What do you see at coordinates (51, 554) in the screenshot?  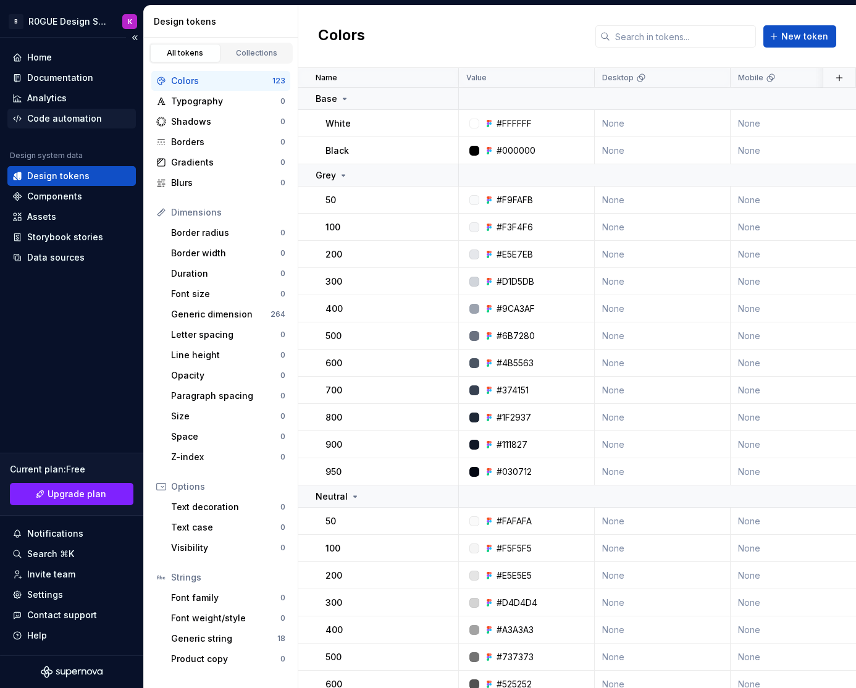 I see `div: Search ⌘K` at bounding box center [51, 554].